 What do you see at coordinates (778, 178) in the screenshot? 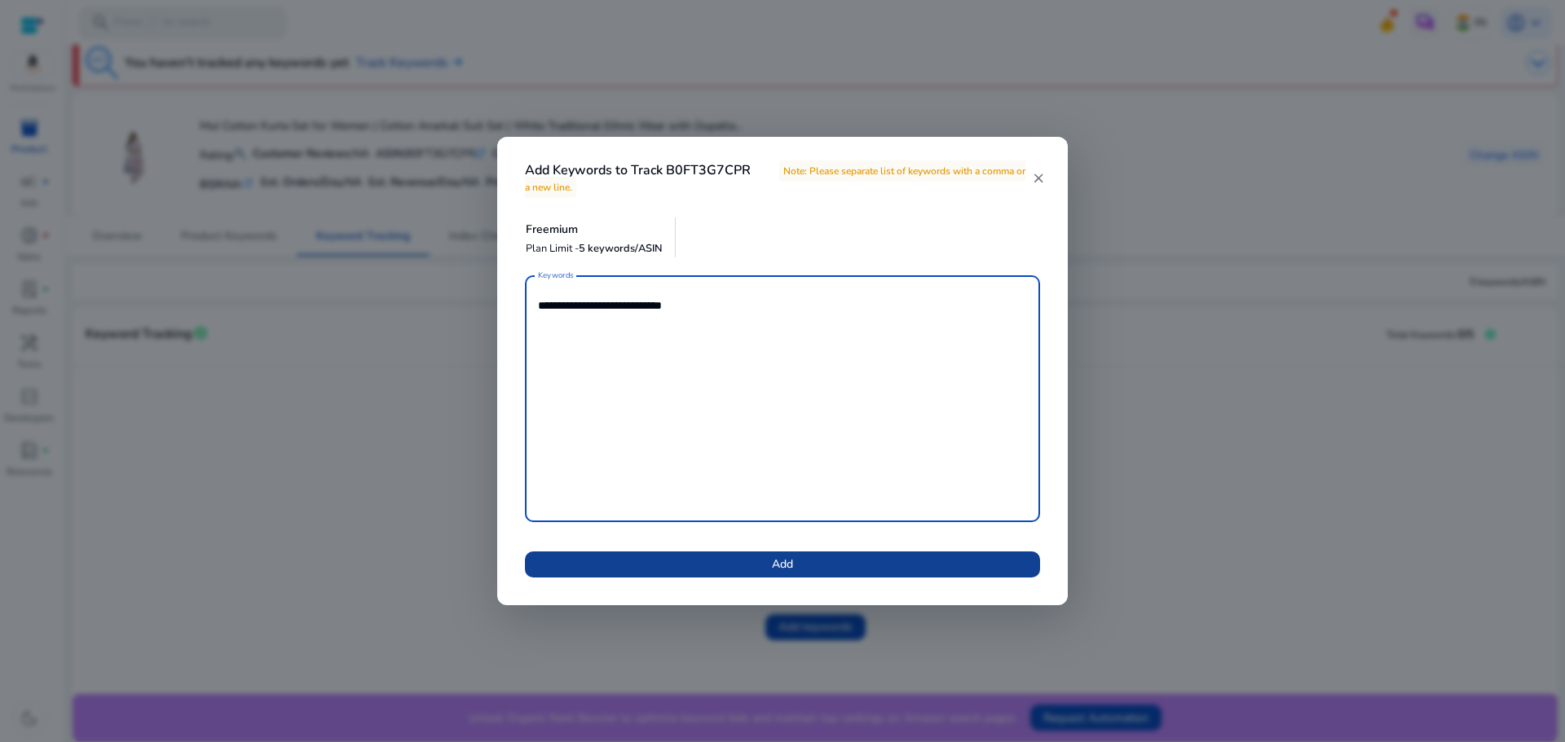
I see `h4: Add Keywords to Track B0FT3G7CPR` at bounding box center [778, 178].